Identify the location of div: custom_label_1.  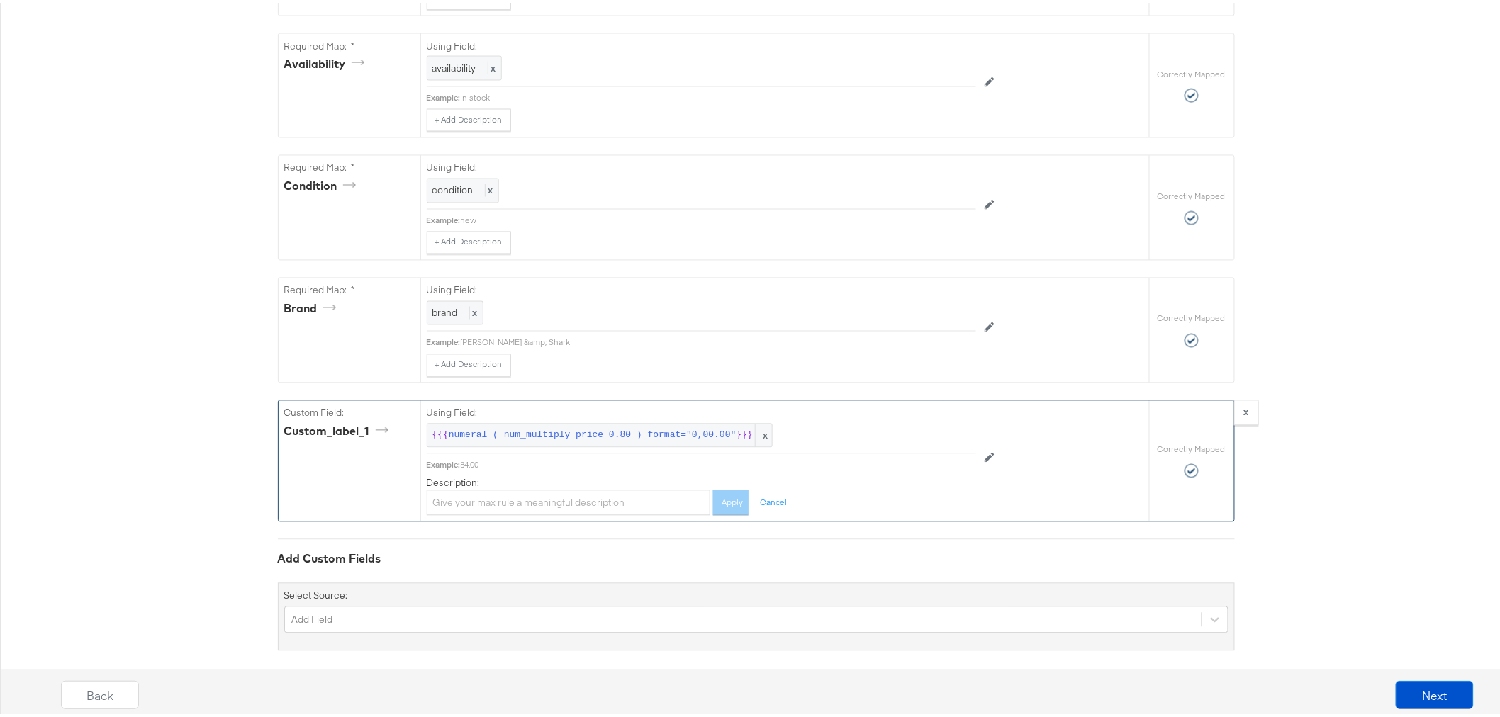
(339, 429).